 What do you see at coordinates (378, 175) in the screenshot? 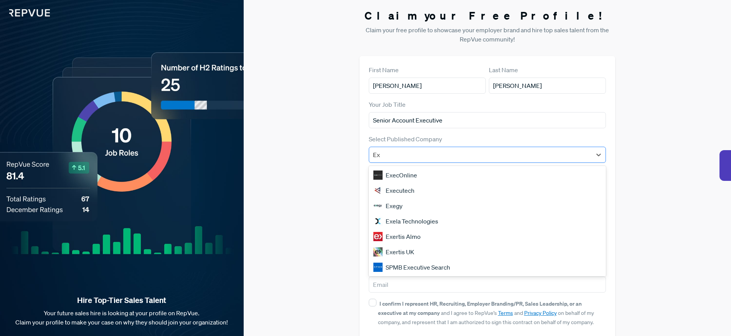
I see `img: ExecOnline` at bounding box center [378, 175].